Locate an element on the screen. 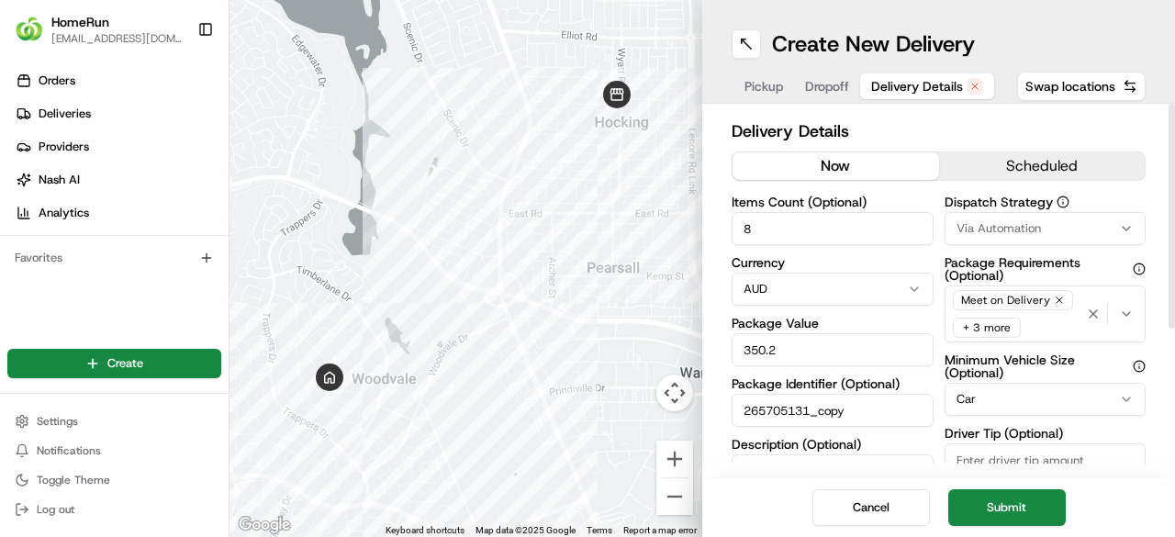  span: Orders is located at coordinates (57, 81).